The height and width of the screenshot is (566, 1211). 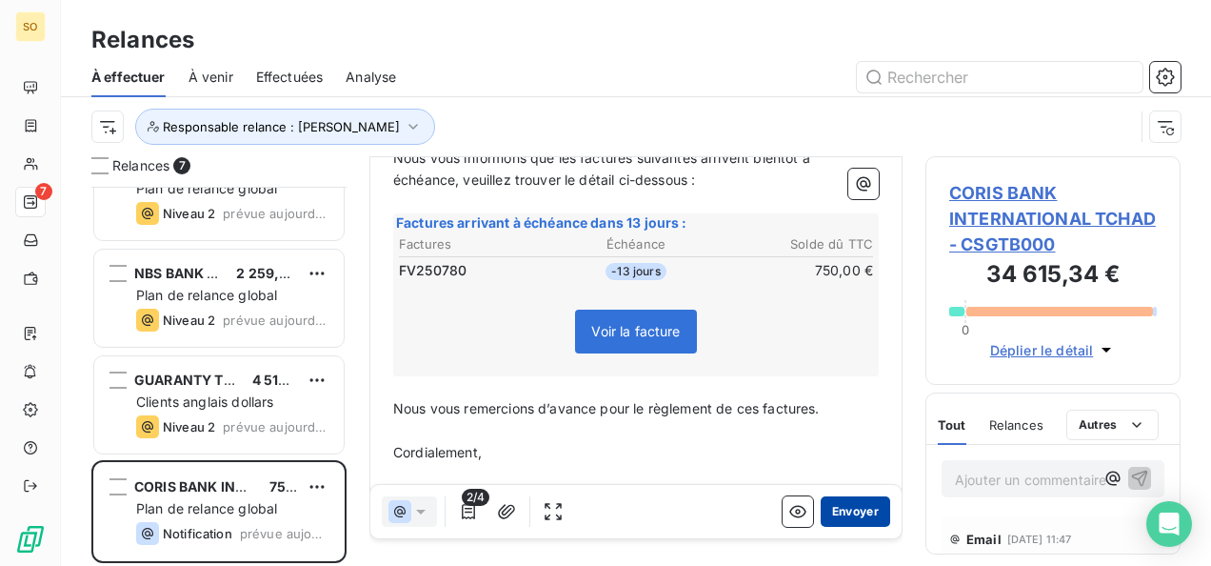 I want to click on span: FV250780, so click(x=432, y=270).